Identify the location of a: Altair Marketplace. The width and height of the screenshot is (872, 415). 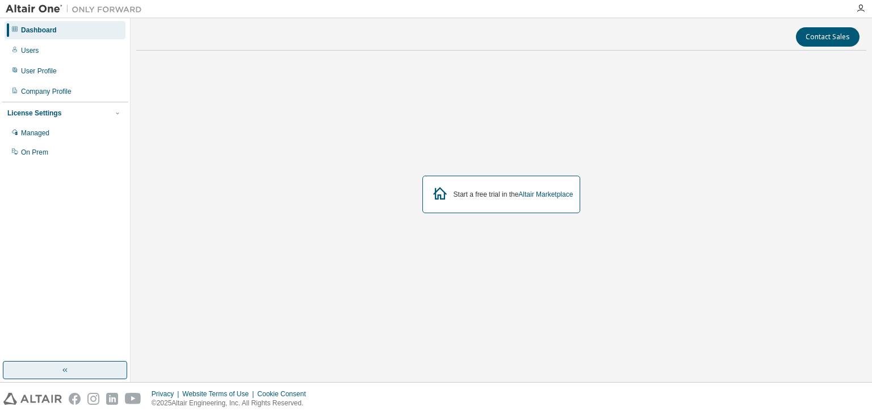
(546, 194).